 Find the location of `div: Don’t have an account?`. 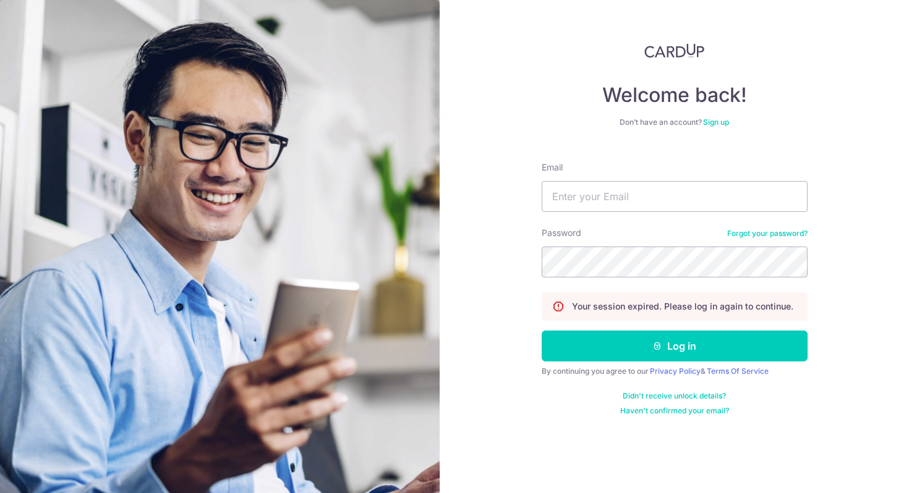

div: Don’t have an account? is located at coordinates (675, 122).